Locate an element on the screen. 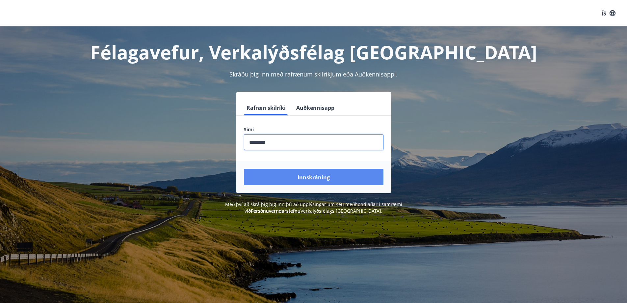 The image size is (627, 303). font: Sími is located at coordinates (249, 129).